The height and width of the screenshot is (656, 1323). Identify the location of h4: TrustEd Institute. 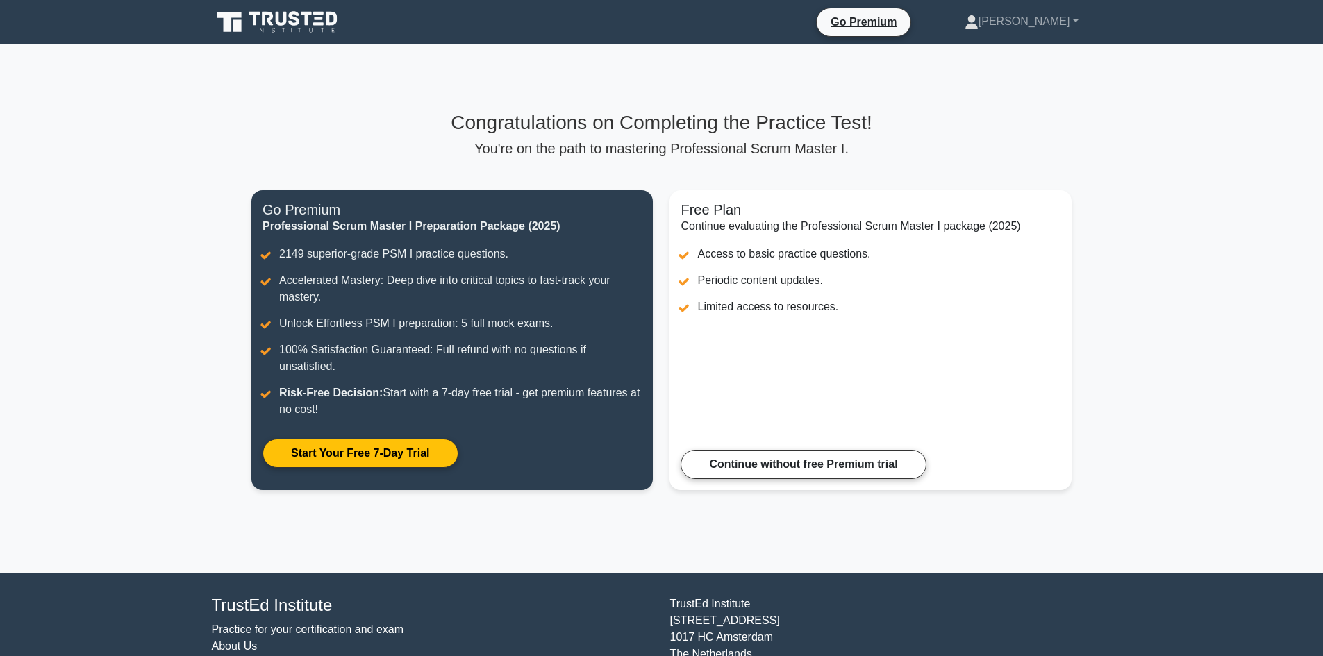
(433, 606).